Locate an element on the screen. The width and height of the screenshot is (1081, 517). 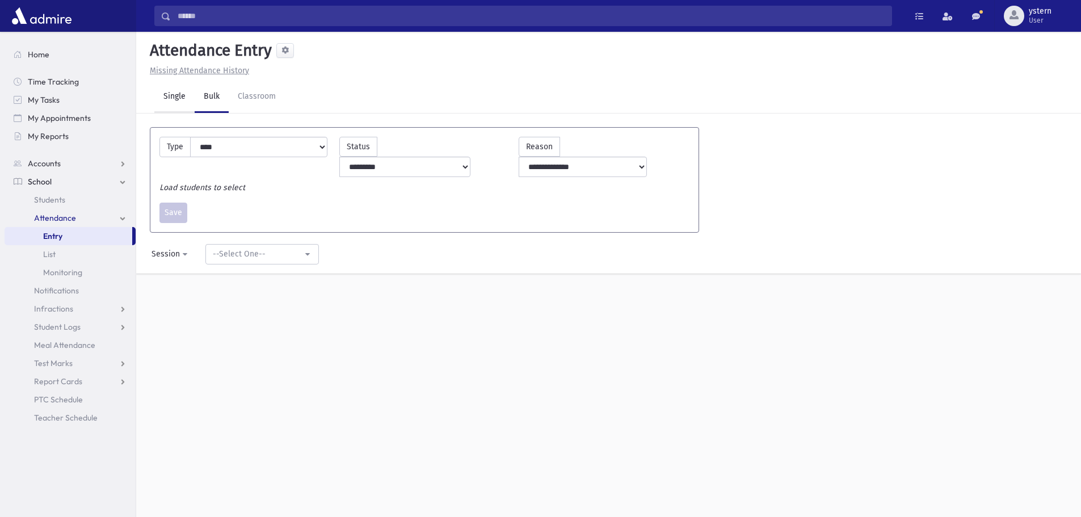
img: AdmirePro is located at coordinates (41, 16).